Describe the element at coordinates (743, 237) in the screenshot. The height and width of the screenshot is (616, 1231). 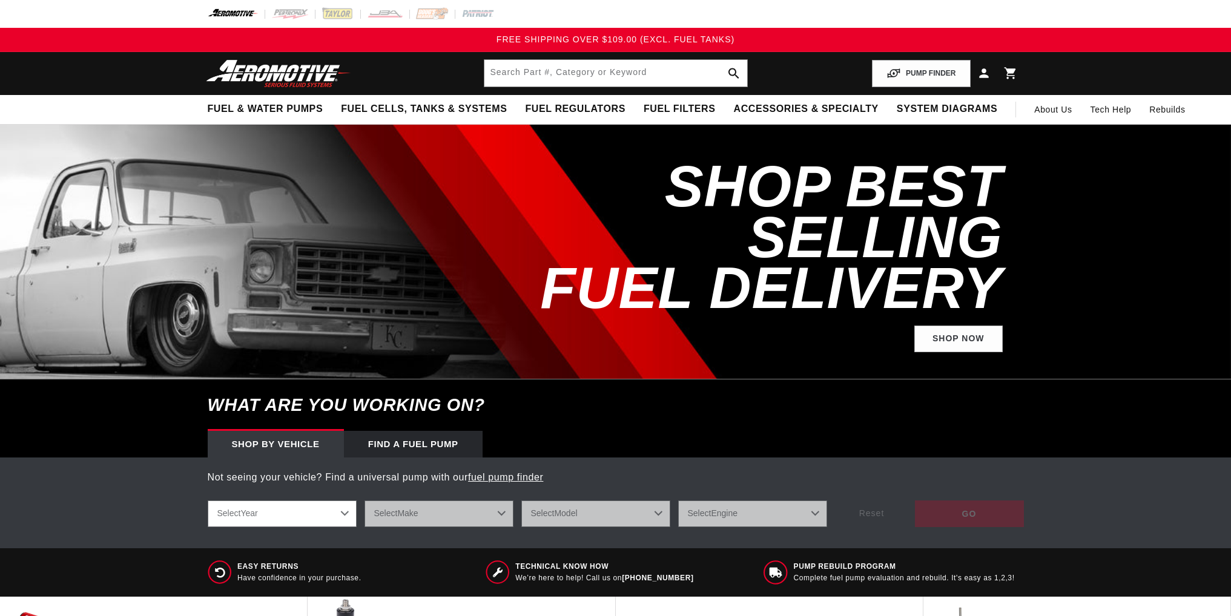
I see `h2: SHOP BEST SELLING FUEL DELIVERY` at that location.